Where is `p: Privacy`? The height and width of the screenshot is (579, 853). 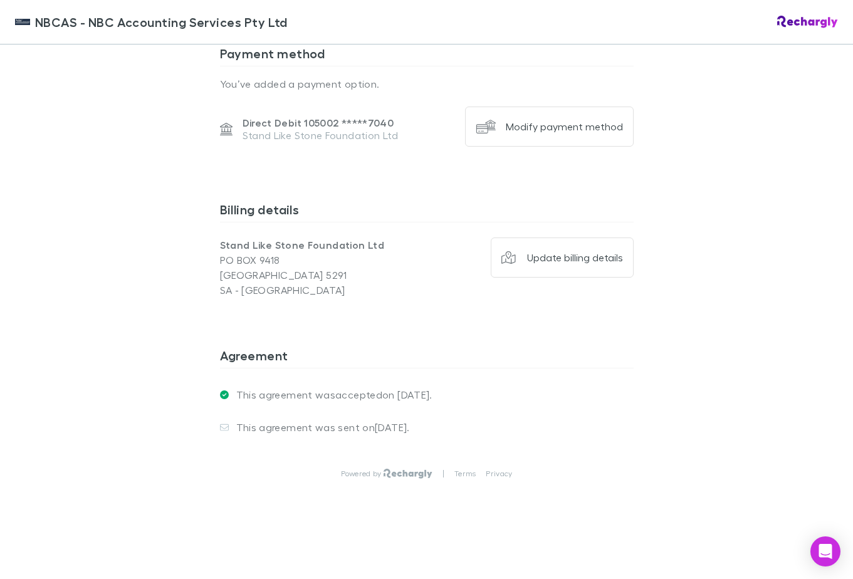 p: Privacy is located at coordinates (499, 474).